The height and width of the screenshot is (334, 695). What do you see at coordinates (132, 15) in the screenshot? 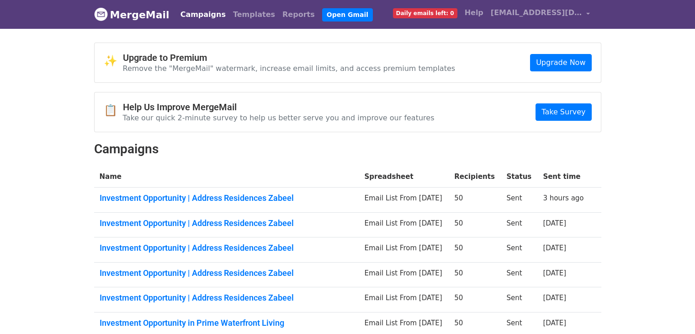
I see `a: MergeMail` at bounding box center [132, 15].